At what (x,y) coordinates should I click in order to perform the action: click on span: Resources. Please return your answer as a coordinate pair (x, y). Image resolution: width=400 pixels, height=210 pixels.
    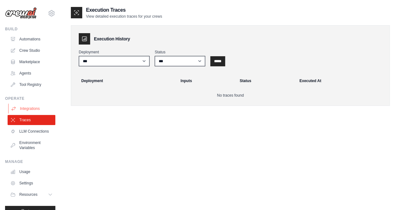
    Looking at the image, I should click on (28, 195).